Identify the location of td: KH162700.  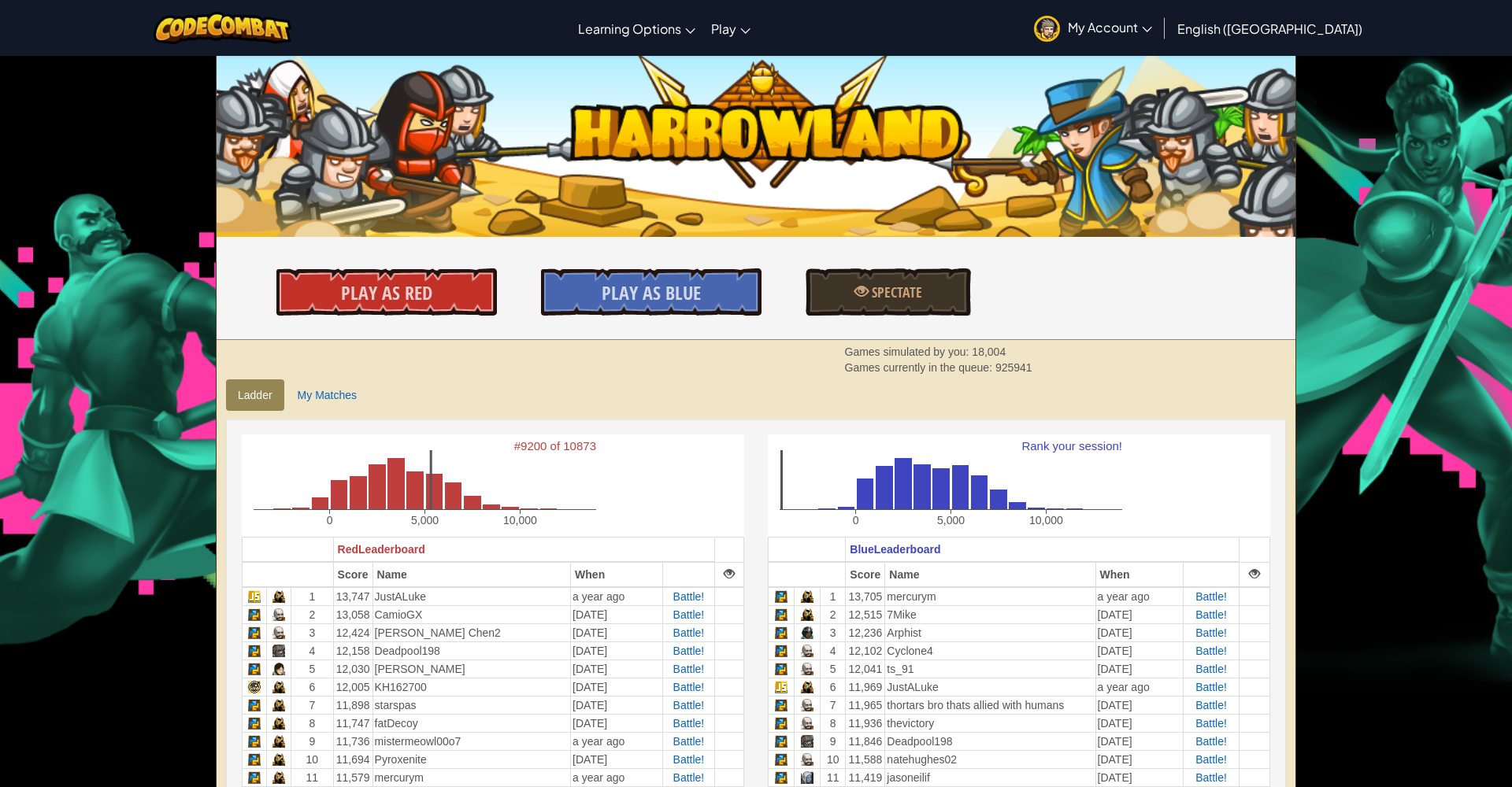
(471, 687).